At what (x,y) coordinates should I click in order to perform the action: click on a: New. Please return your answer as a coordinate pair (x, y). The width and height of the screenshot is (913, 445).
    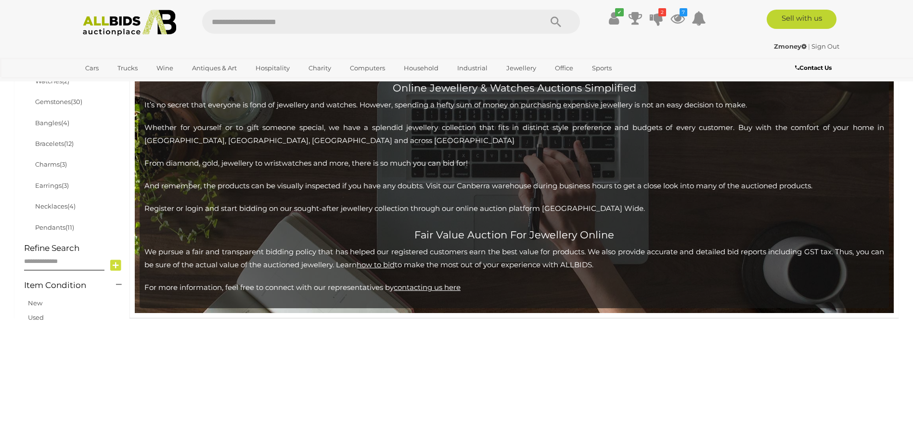
    Looking at the image, I should click on (35, 303).